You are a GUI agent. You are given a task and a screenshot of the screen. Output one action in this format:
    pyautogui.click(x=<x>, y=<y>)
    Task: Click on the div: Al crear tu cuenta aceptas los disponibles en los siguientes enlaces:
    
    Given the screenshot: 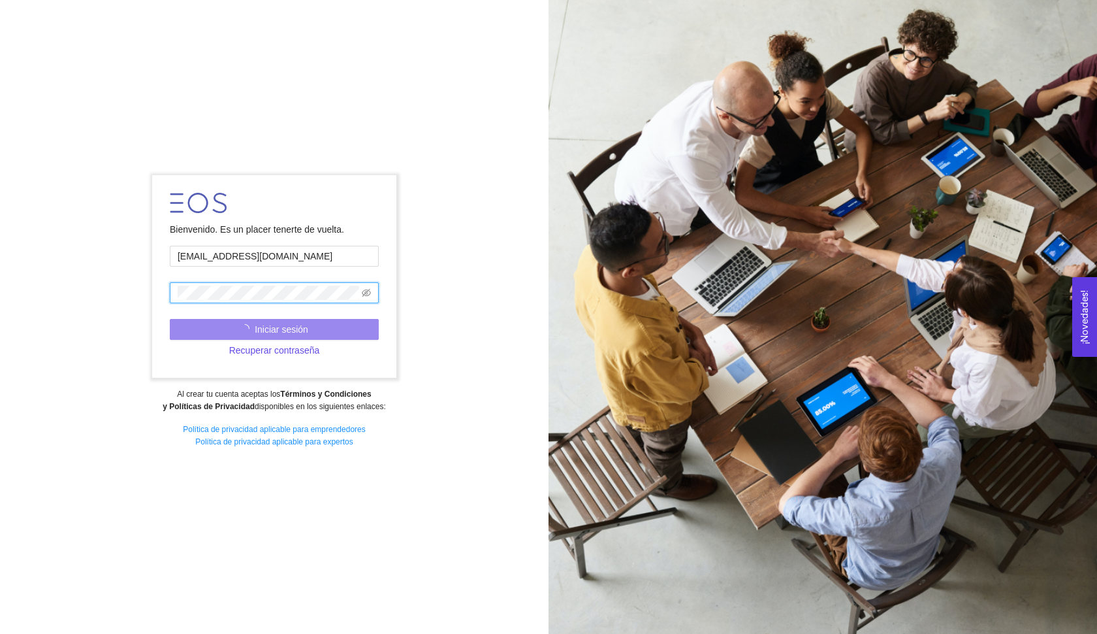 What is the action you would take?
    pyautogui.click(x=274, y=400)
    